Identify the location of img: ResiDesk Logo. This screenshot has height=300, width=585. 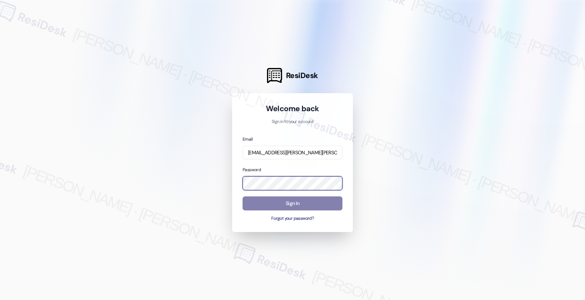
(275, 75).